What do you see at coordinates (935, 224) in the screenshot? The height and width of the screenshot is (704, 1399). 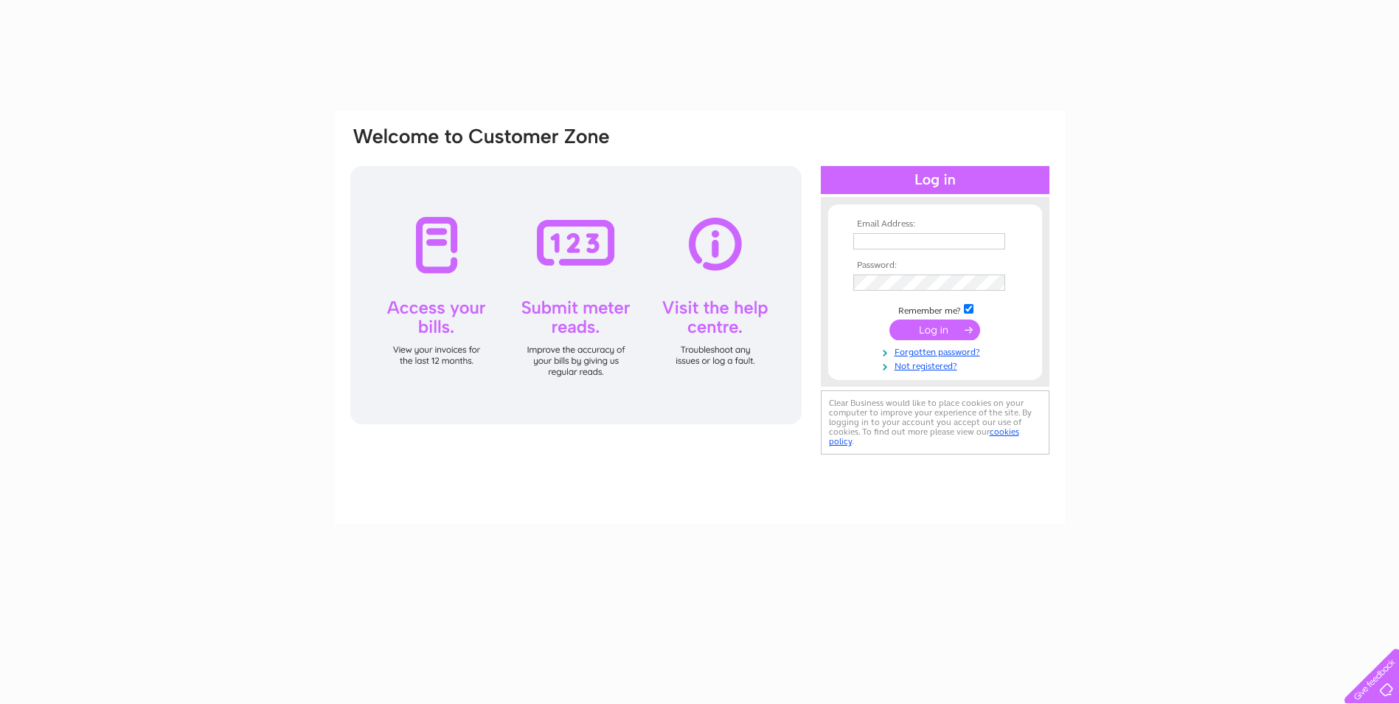 I see `th: Email Address:` at bounding box center [935, 224].